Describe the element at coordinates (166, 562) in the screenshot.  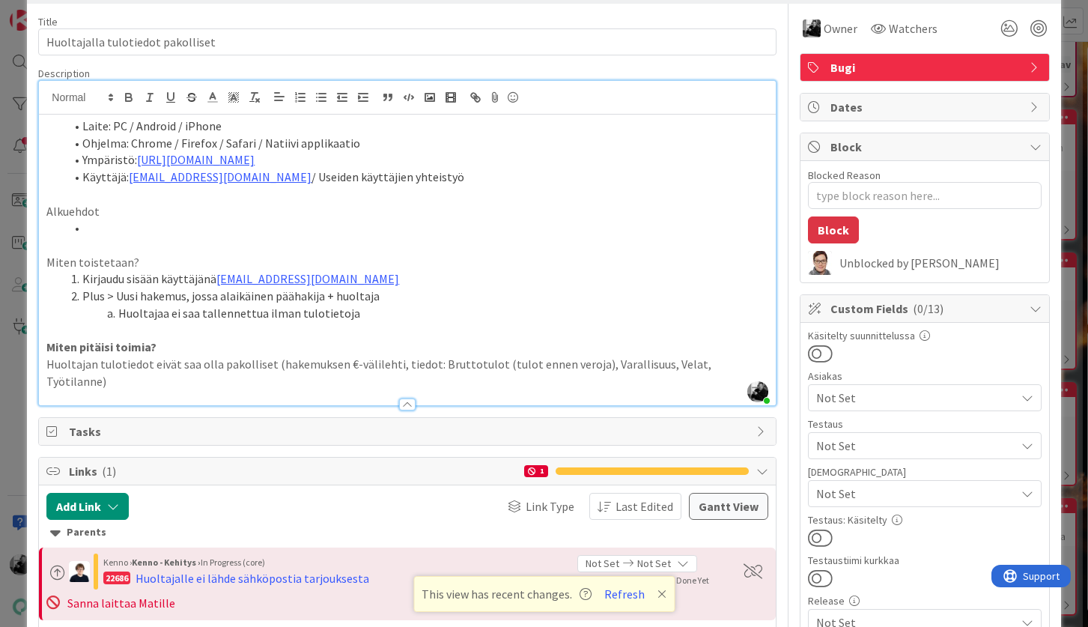
I see `b: Kenno - Kehitys ›` at that location.